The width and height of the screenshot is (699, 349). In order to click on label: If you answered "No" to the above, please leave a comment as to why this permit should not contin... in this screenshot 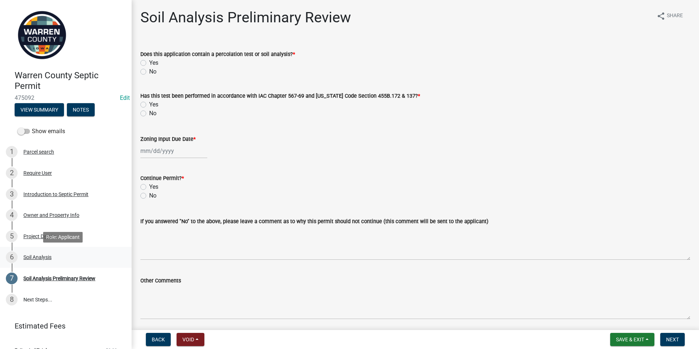, I will do `click(314, 222)`.